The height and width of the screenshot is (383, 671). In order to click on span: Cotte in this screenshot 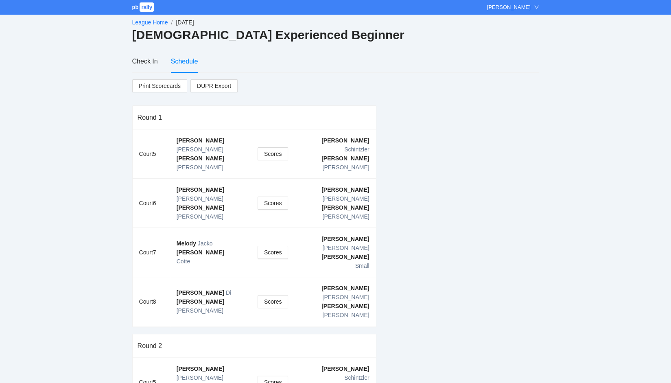, I will do `click(183, 261)`.